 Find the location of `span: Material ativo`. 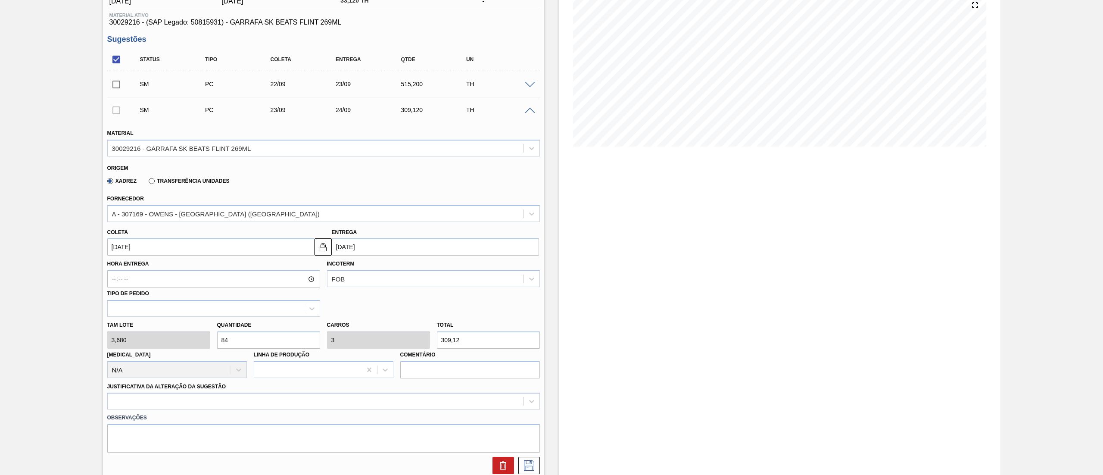

span: Material ativo is located at coordinates (323, 15).